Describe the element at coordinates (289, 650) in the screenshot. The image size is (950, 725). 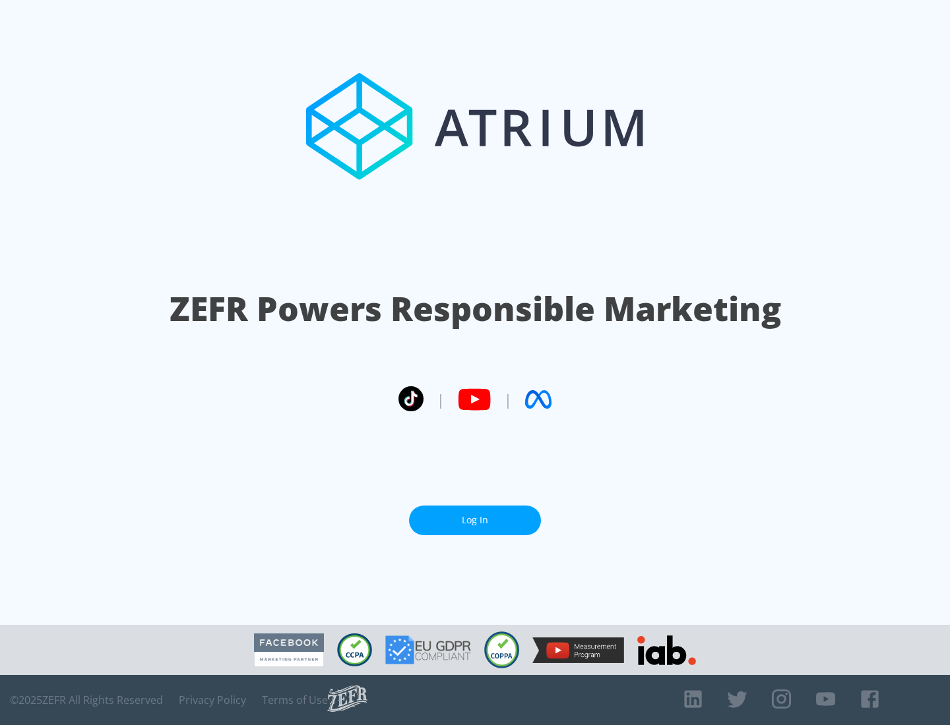
I see `img: Facebook Marketing Partner` at that location.